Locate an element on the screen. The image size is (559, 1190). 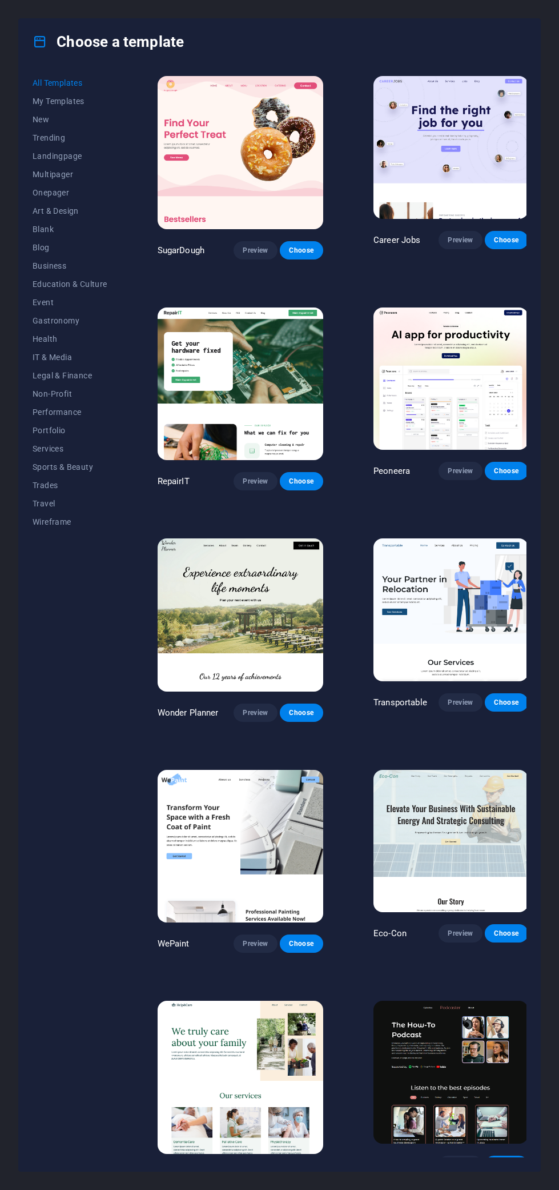
p: Career Jobs is located at coordinates (397, 240).